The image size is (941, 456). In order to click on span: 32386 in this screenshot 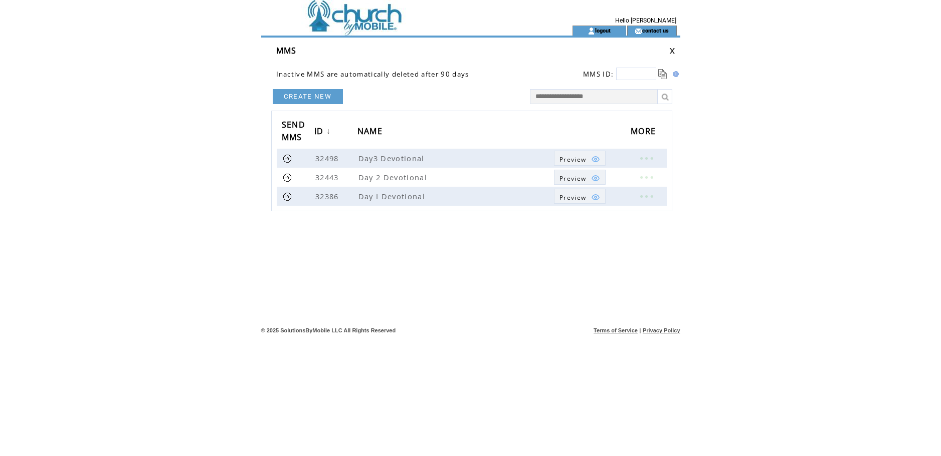, I will do `click(328, 196)`.